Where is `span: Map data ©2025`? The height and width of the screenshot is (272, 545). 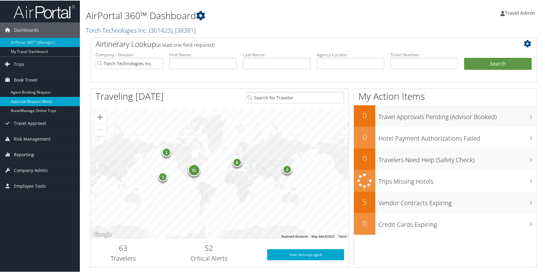
span: Map data ©2025 is located at coordinates (323, 235).